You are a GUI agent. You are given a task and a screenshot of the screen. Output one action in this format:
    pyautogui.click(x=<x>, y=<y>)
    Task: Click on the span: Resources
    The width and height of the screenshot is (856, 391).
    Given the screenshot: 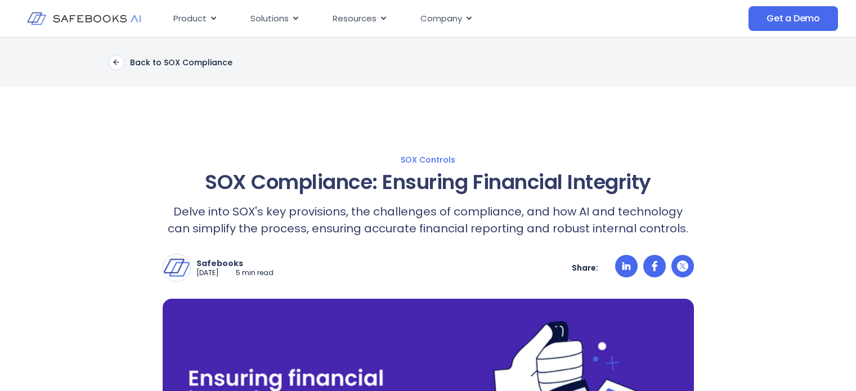 What is the action you would take?
    pyautogui.click(x=354, y=19)
    